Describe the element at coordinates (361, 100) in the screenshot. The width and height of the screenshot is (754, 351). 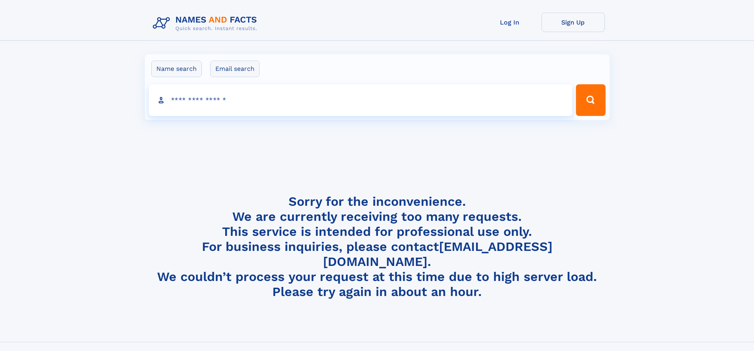
I see `input: search input` at that location.